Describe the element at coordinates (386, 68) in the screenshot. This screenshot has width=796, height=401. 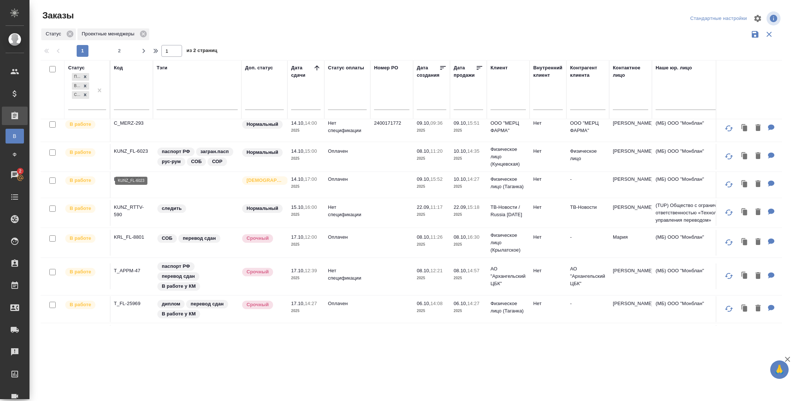
I see `div: Номер PO` at that location.